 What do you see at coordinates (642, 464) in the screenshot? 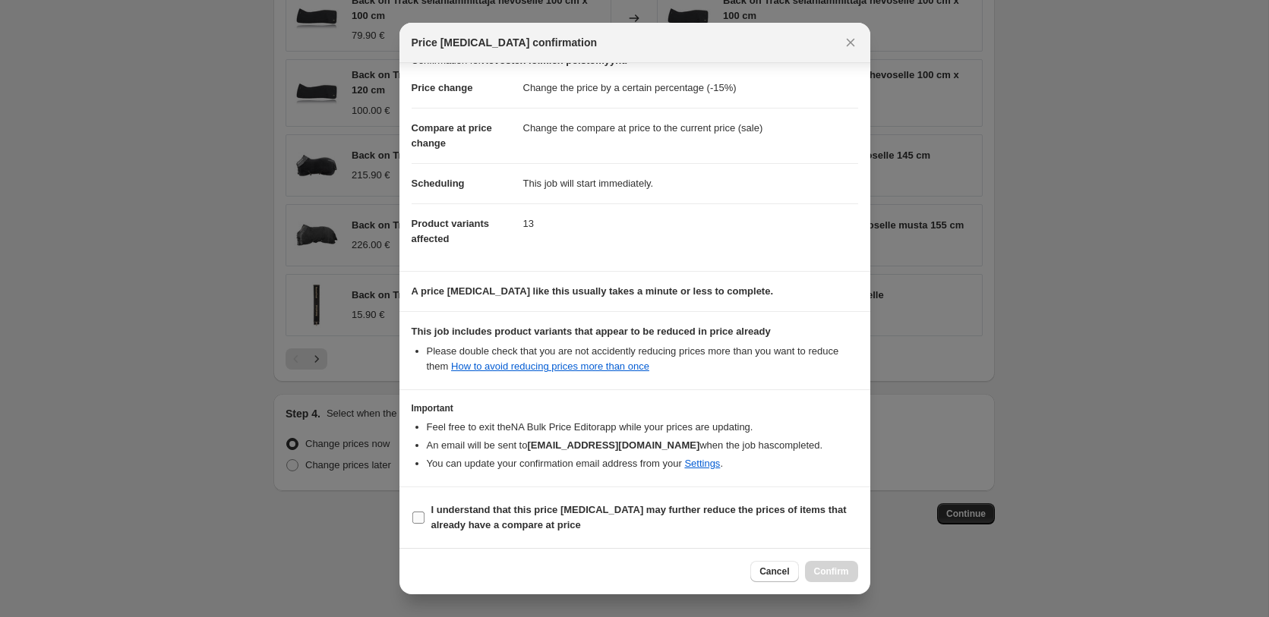
I see `li: You can update your confirmation email address from your .` at bounding box center [642, 464].